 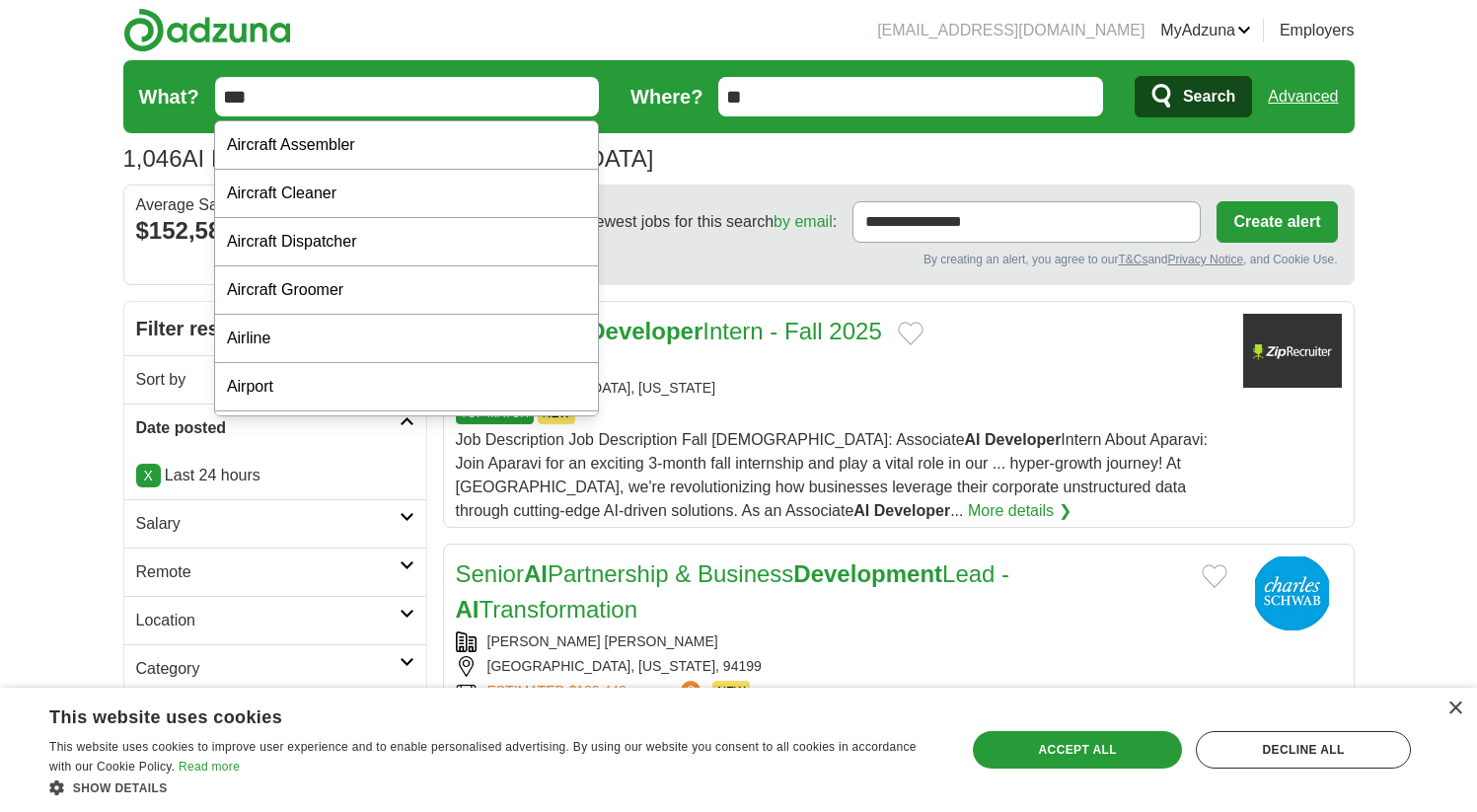 I want to click on span: $189,443, so click(x=597, y=690).